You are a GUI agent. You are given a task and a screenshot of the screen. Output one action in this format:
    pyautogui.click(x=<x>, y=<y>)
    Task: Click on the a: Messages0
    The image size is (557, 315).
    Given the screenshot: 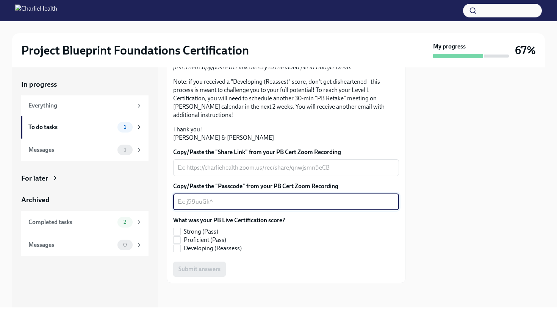 What is the action you would take?
    pyautogui.click(x=85, y=245)
    